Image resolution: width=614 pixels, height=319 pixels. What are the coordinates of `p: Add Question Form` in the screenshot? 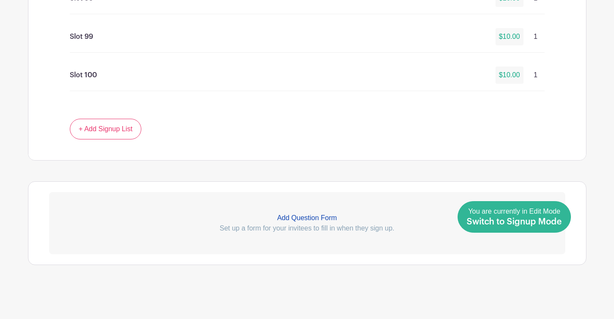 It's located at (307, 218).